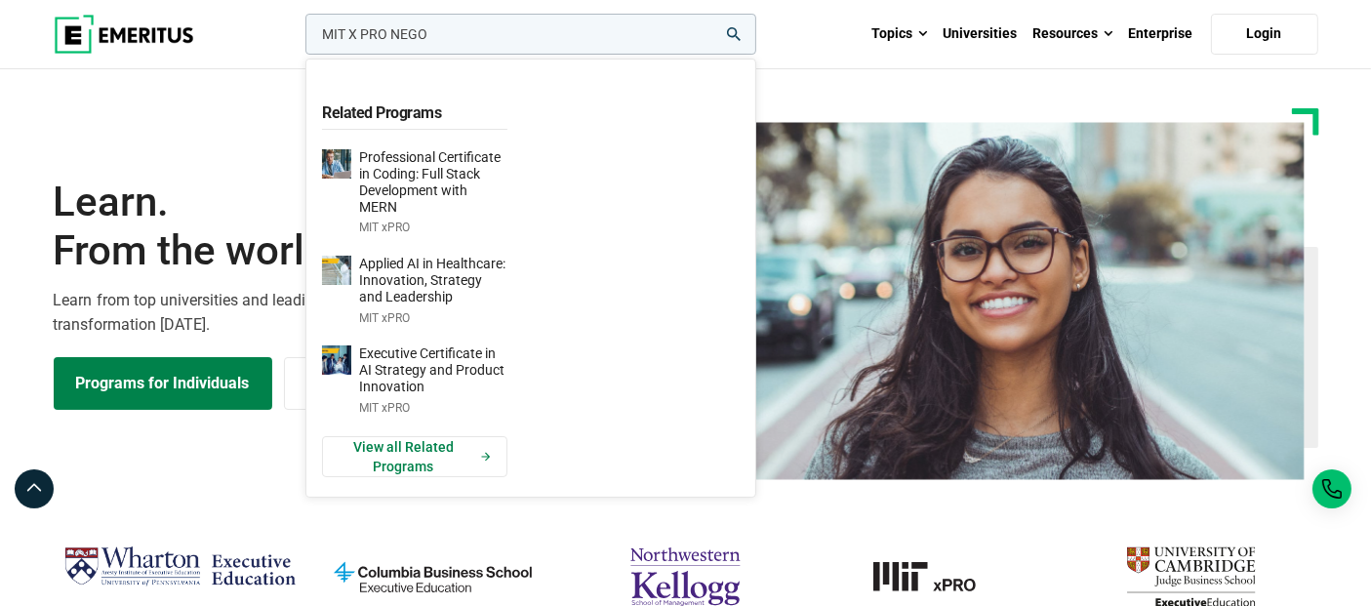 Image resolution: width=1371 pixels, height=606 pixels. What do you see at coordinates (180, 567) in the screenshot?
I see `img: Wharton Executive Education` at bounding box center [180, 567].